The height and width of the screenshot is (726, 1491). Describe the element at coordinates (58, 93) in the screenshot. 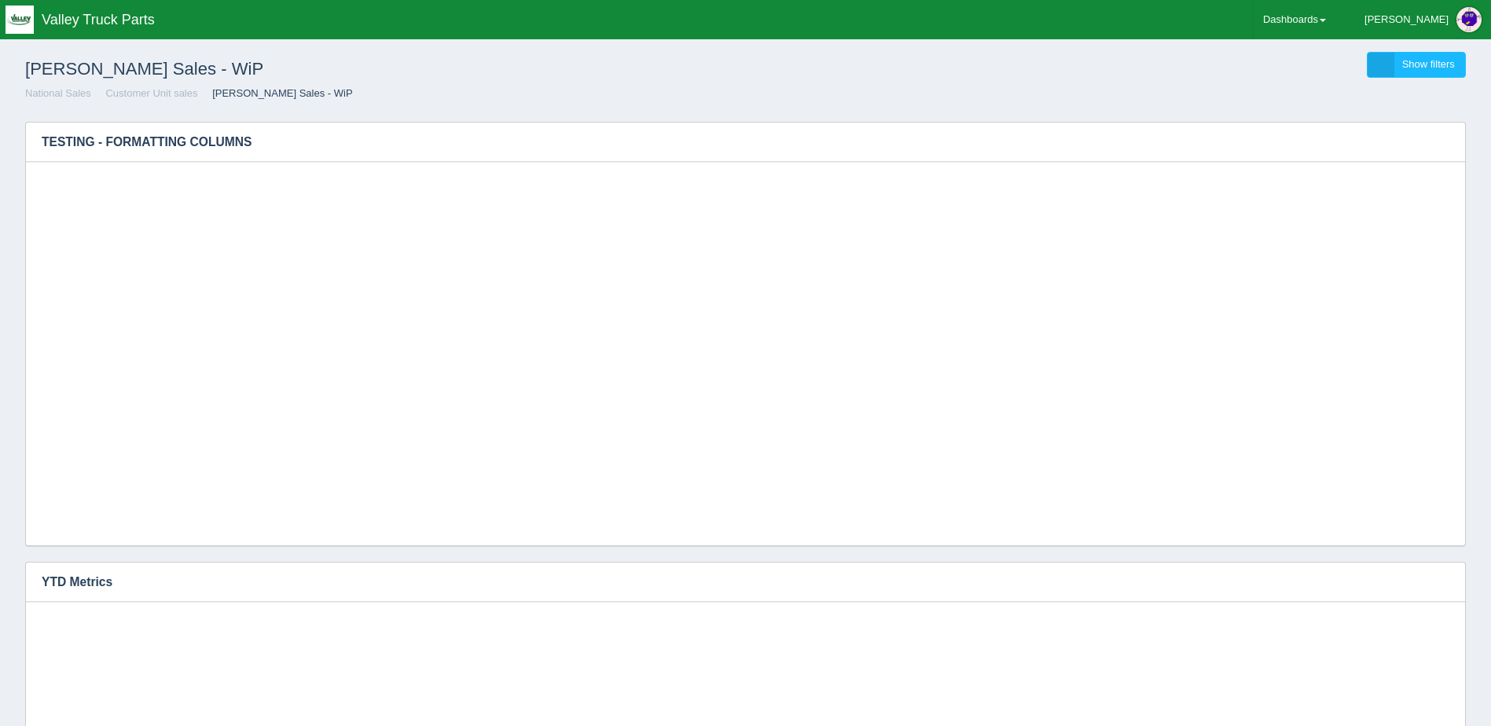

I see `a: National Sales` at that location.